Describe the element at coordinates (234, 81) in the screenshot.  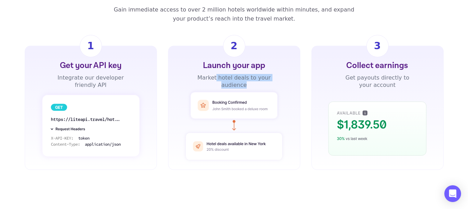
I see `div: Market hotel deals to your audience` at that location.